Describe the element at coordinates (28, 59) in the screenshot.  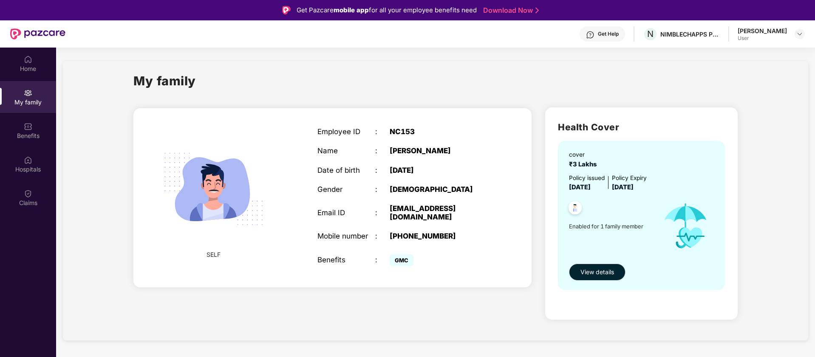
I see `img: svg+xml;base64,PHN2ZyBpZD0iSG9tZSIgeG1sbnM9Imh0dHA6Ly93d3cudzMub3JnLzIwMDAvc3ZnIiB3aWR0aD0iMjAiIG...` at that location.